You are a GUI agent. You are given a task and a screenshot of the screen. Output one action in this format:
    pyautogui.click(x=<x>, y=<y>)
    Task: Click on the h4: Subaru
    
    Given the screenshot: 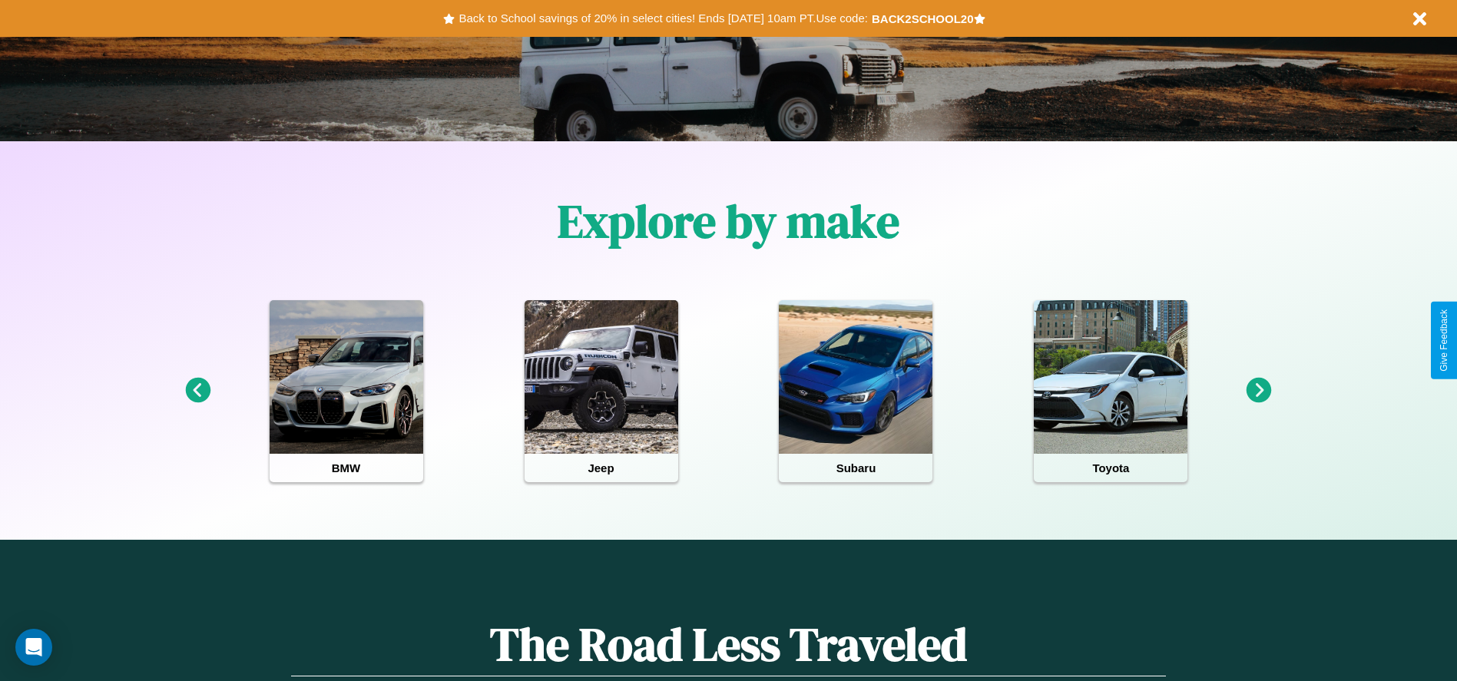 What is the action you would take?
    pyautogui.click(x=855, y=468)
    